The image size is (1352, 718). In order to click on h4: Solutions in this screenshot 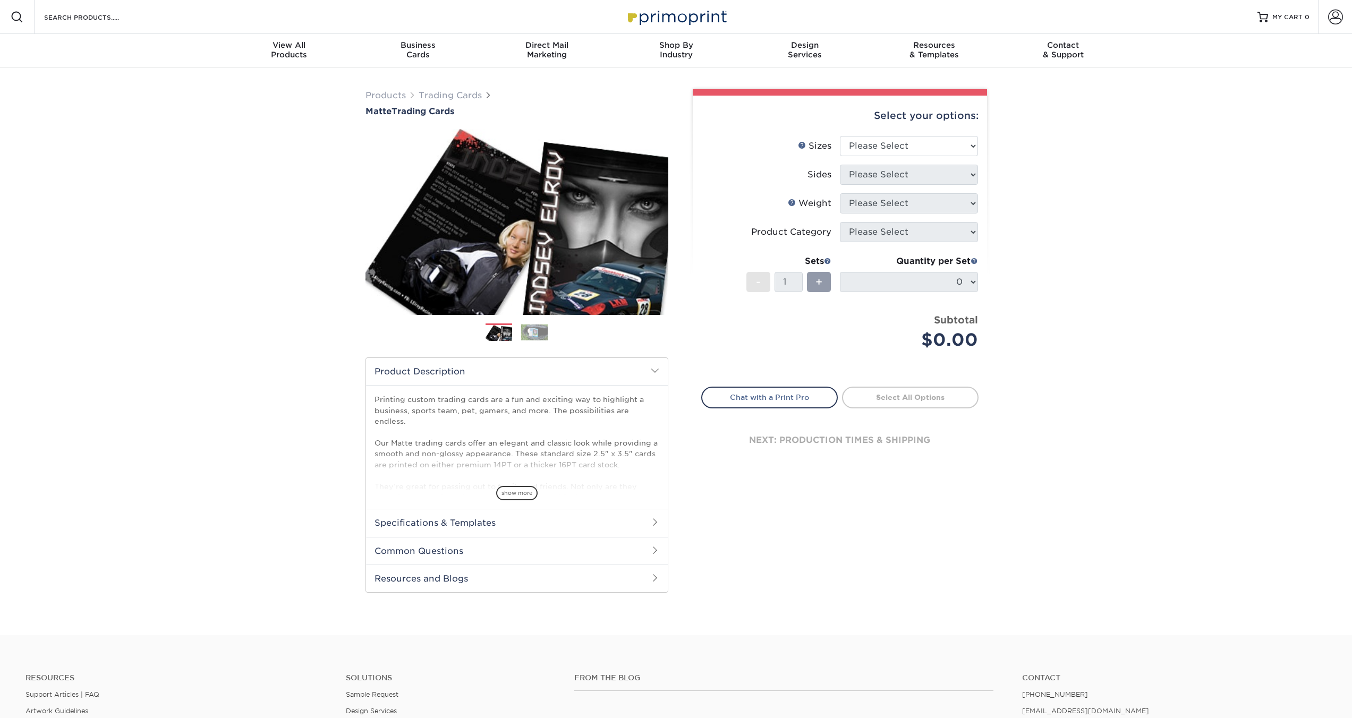, I will do `click(452, 678)`.